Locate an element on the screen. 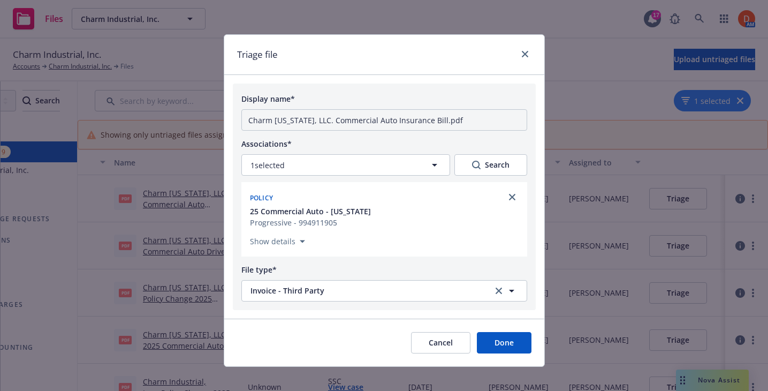 This screenshot has width=768, height=391. span: Associations* is located at coordinates (266, 143).